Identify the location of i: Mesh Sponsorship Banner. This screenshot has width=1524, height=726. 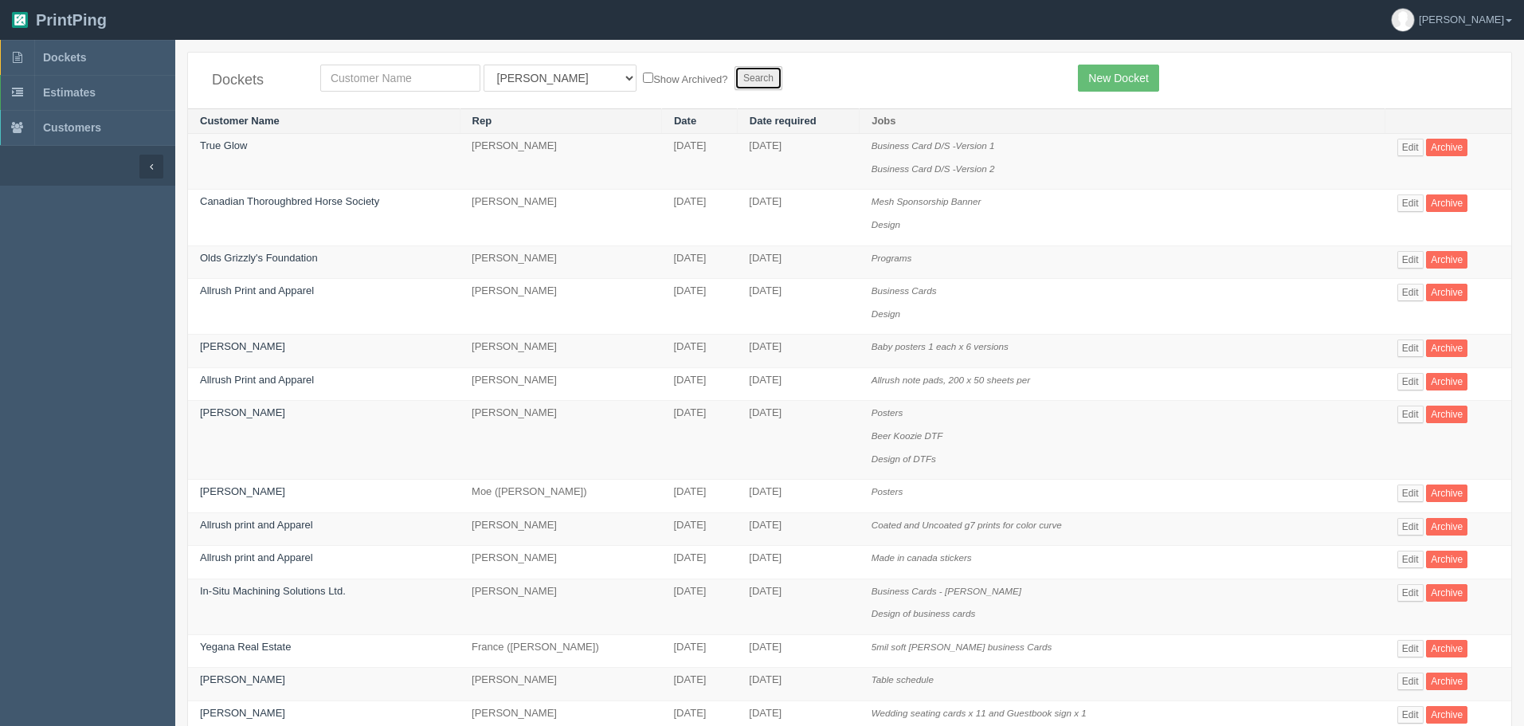
(926, 201).